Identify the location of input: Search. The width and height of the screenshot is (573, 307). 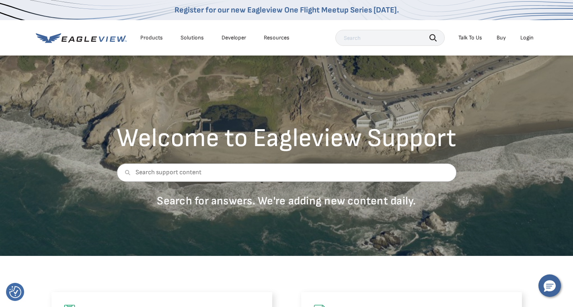
(390, 38).